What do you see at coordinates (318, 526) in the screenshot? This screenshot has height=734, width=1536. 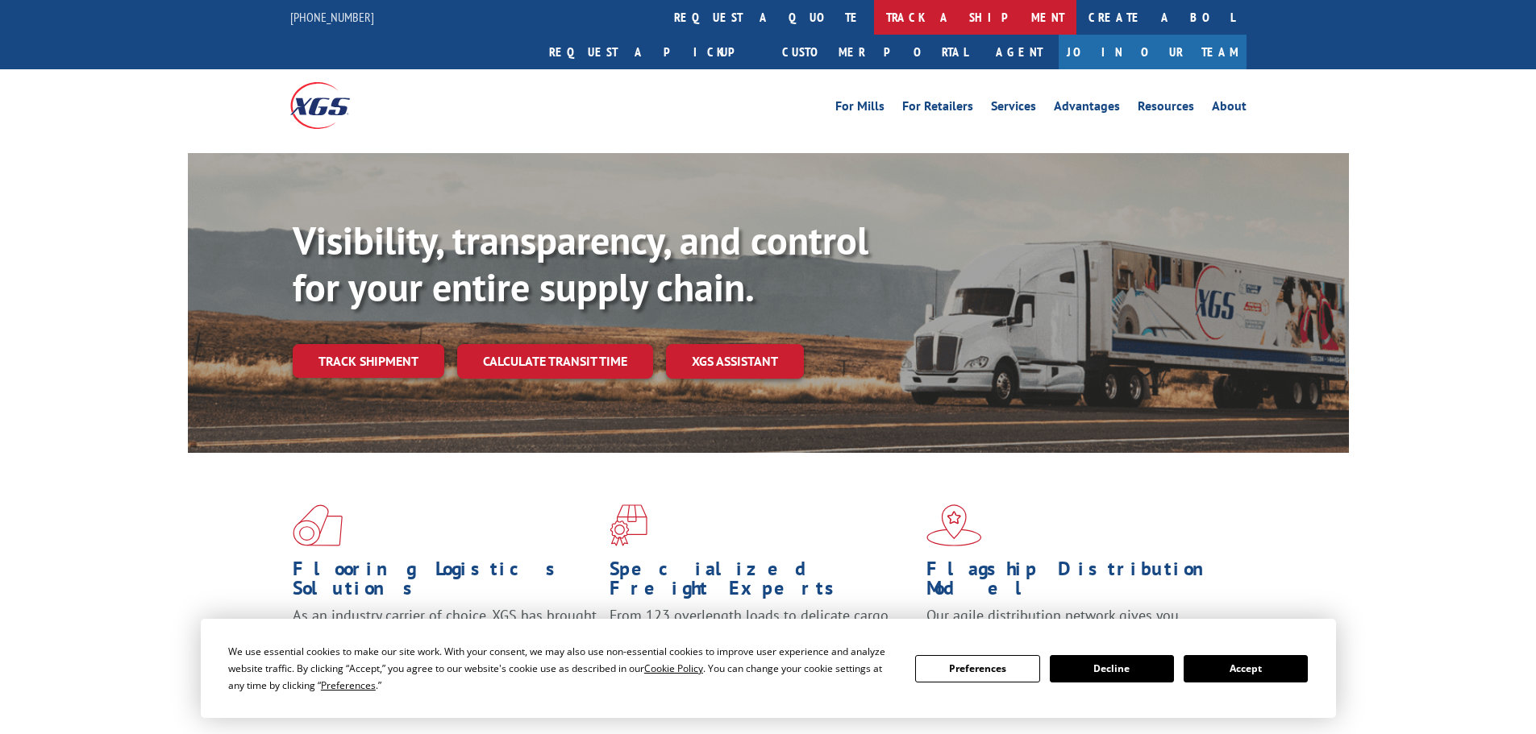 I see `img: xgs-icon-total-supply-chain-intelligence-red` at bounding box center [318, 526].